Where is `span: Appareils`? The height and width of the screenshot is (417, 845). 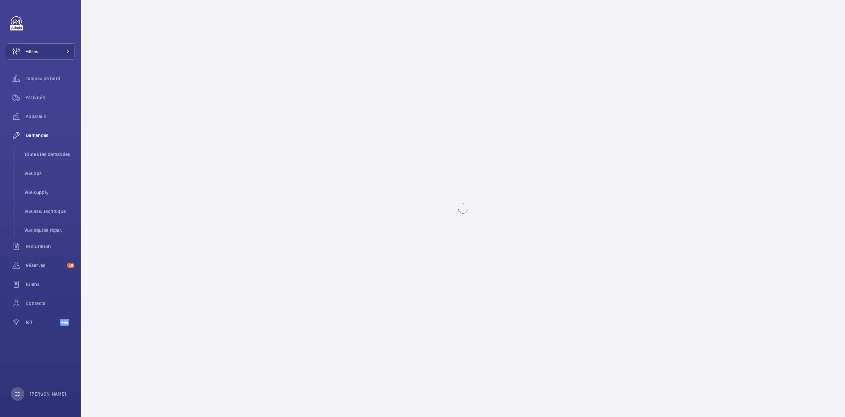 span: Appareils is located at coordinates (50, 116).